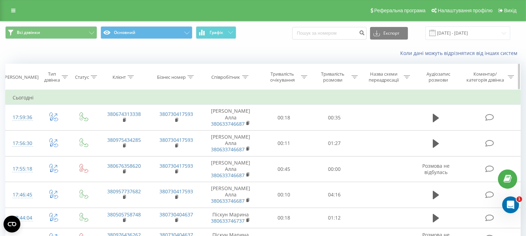 This screenshot has width=526, height=236. Describe the element at coordinates (21, 117) in the screenshot. I see `div: 17:59:36` at that location.